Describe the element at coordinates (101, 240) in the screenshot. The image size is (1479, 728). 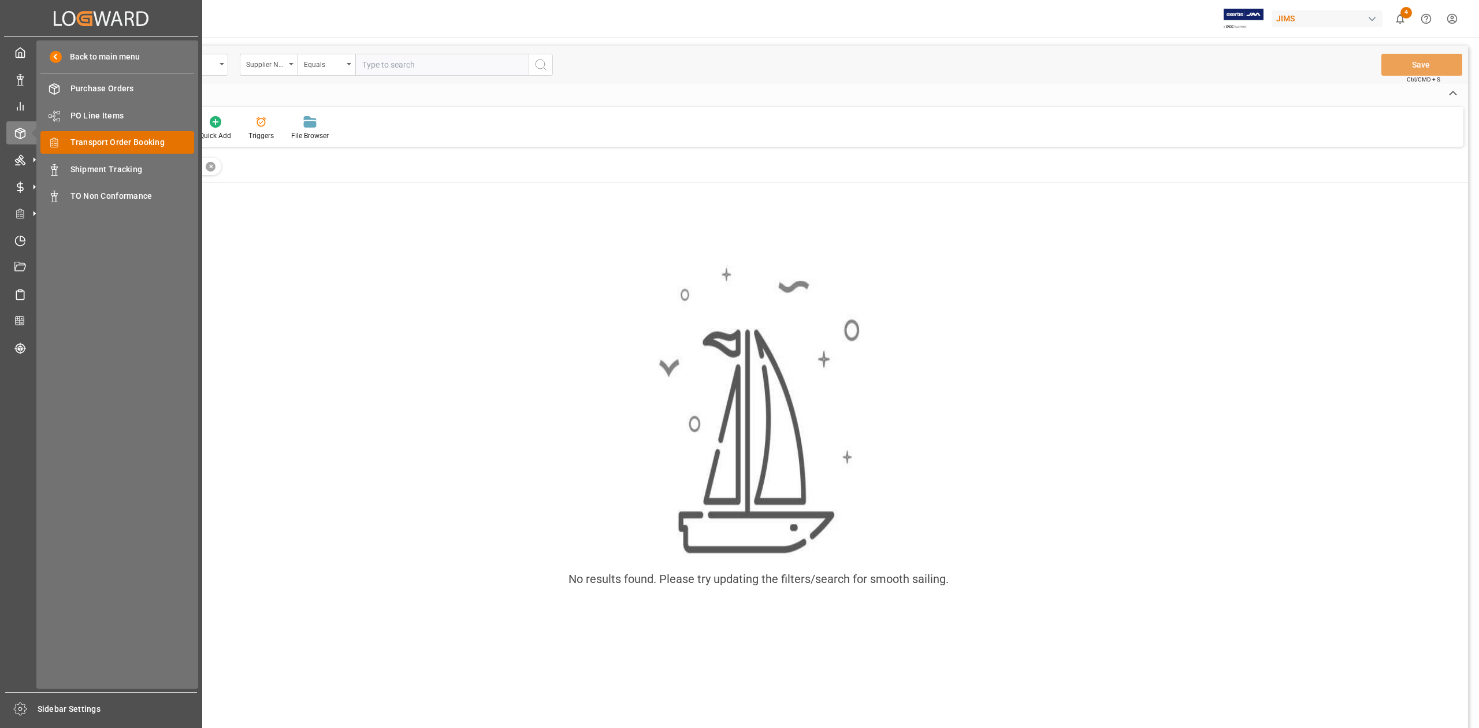
I see `a: Timeslot Management V2` at that location.